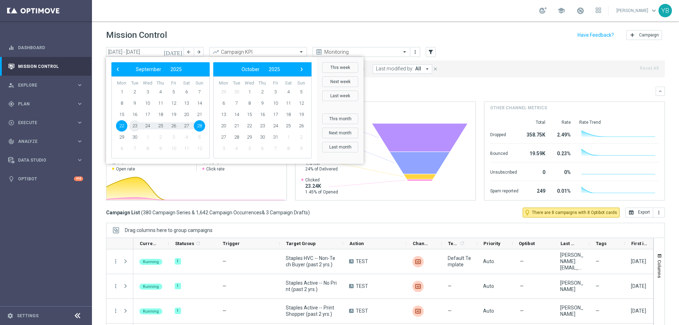 Image resolution: width=679 pixels, height=325 pixels. I want to click on div: gps_fixed Plan keyboard_arrow_right, so click(46, 104).